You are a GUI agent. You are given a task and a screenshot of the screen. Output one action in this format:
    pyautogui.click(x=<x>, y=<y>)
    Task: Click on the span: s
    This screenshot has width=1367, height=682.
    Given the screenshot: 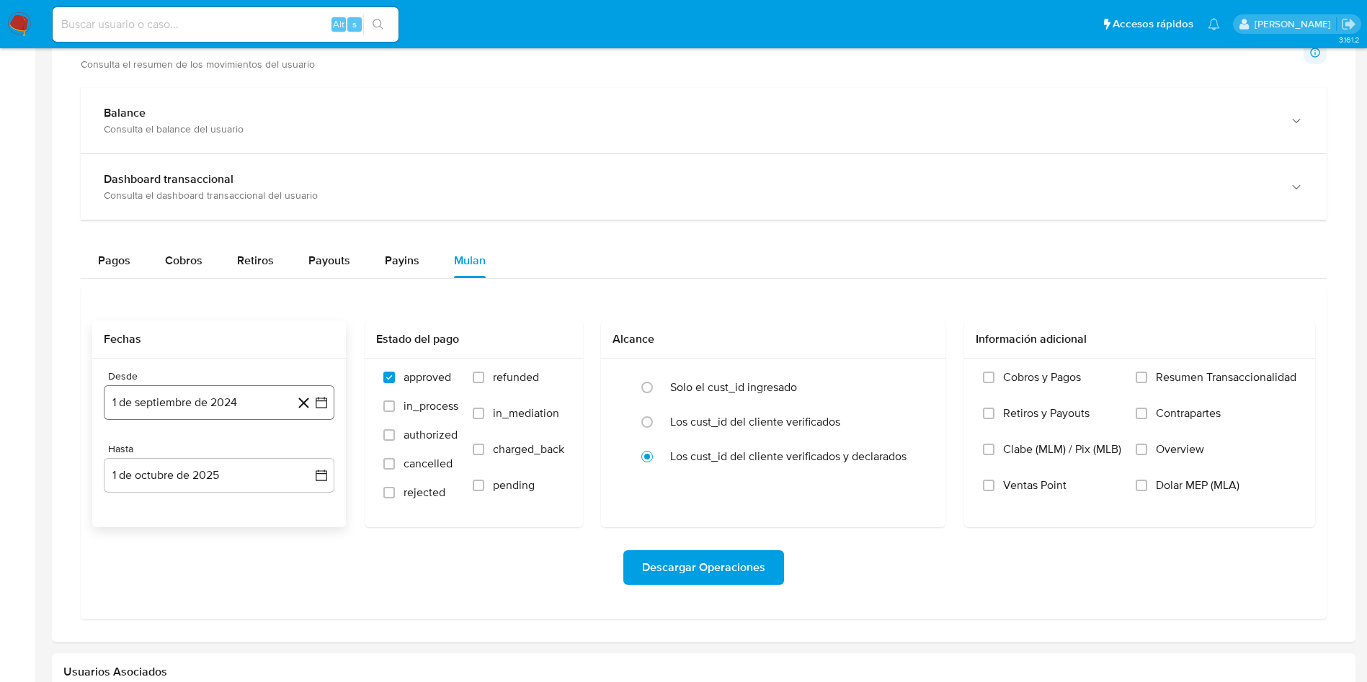 What is the action you would take?
    pyautogui.click(x=355, y=24)
    